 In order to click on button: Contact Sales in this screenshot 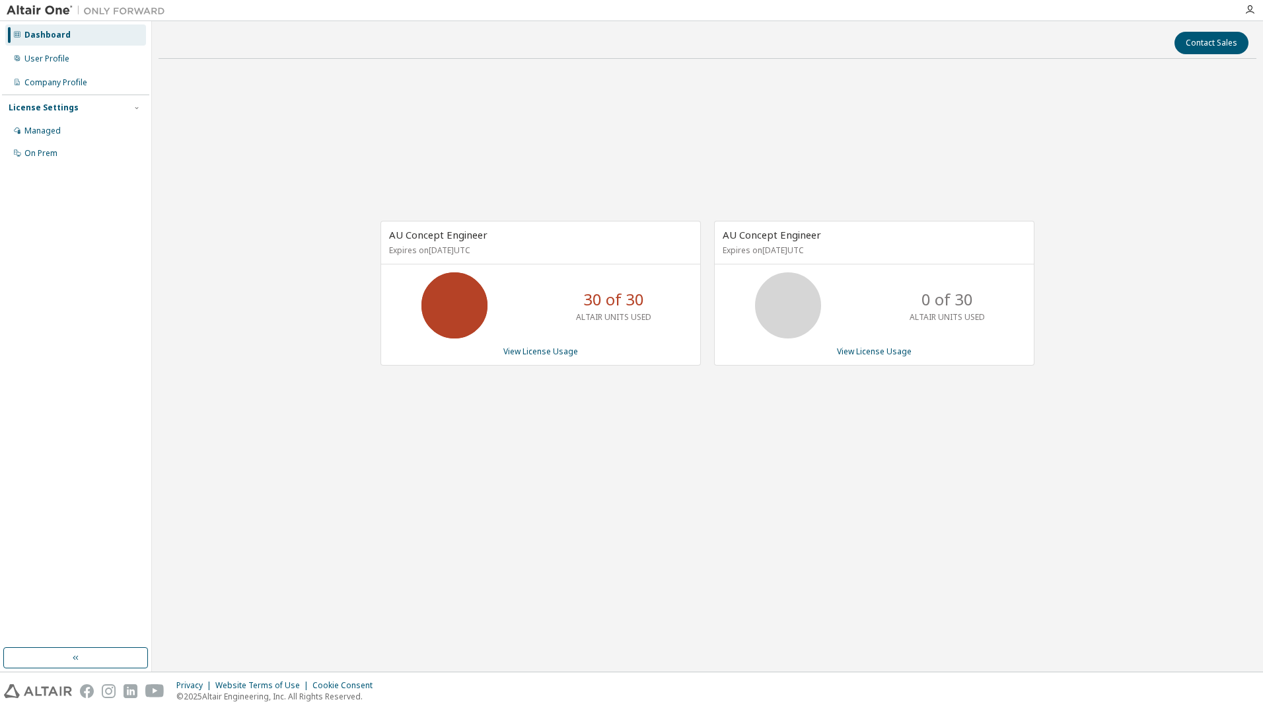, I will do `click(1212, 43)`.